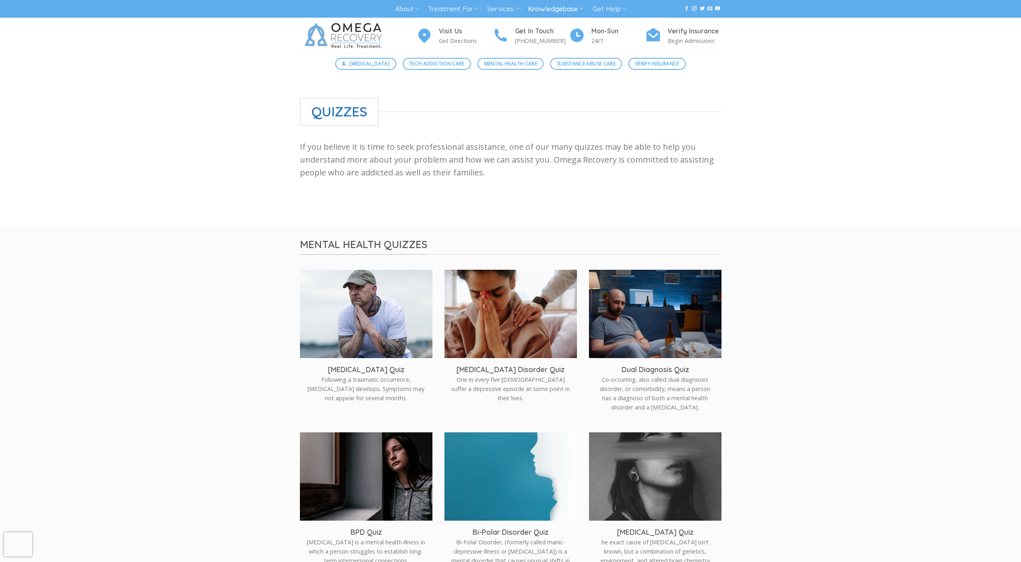 The width and height of the screenshot is (1021, 562). What do you see at coordinates (695, 41) in the screenshot?
I see `p: Begin Admissions` at bounding box center [695, 41].